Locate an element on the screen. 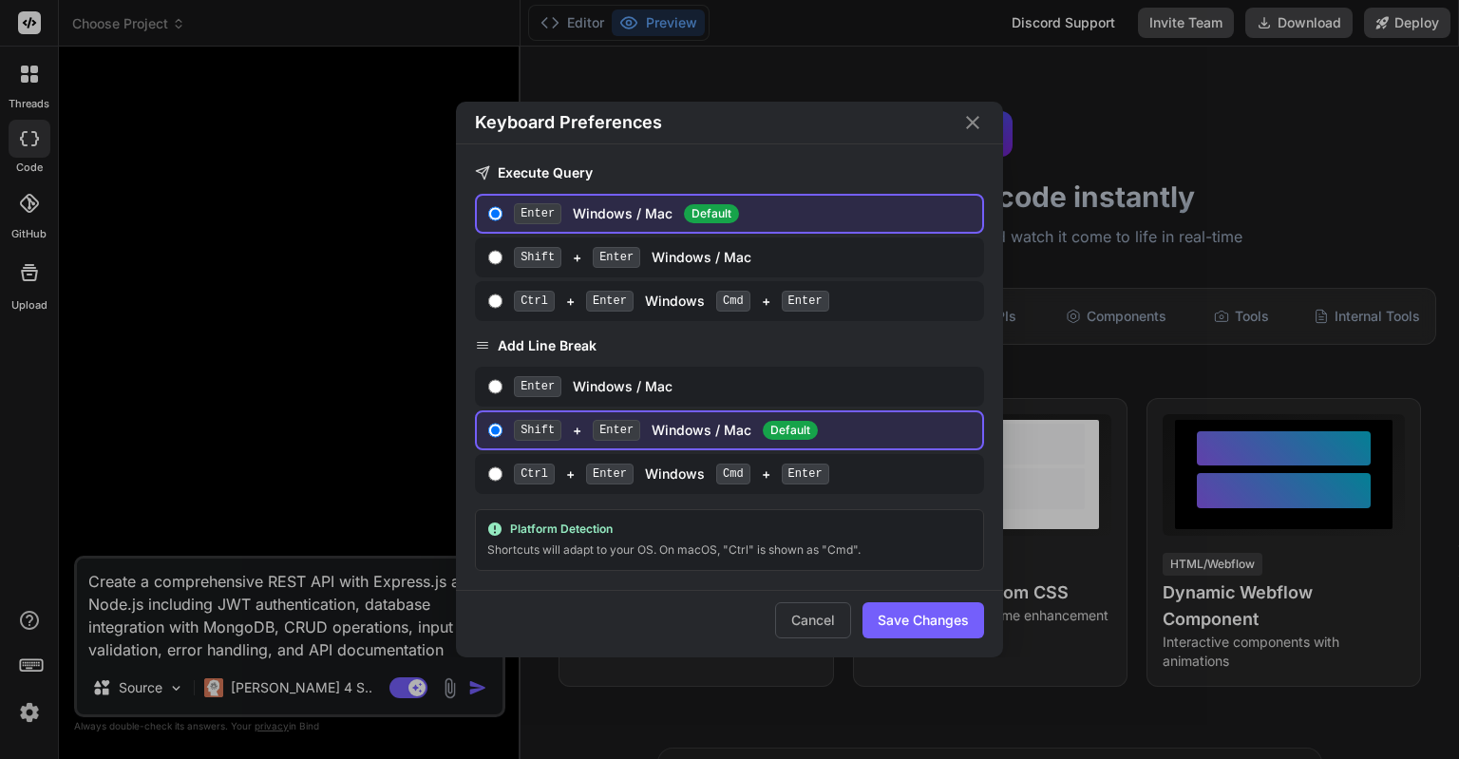 This screenshot has width=1459, height=759. h2: Keyboard Preferences is located at coordinates (568, 123).